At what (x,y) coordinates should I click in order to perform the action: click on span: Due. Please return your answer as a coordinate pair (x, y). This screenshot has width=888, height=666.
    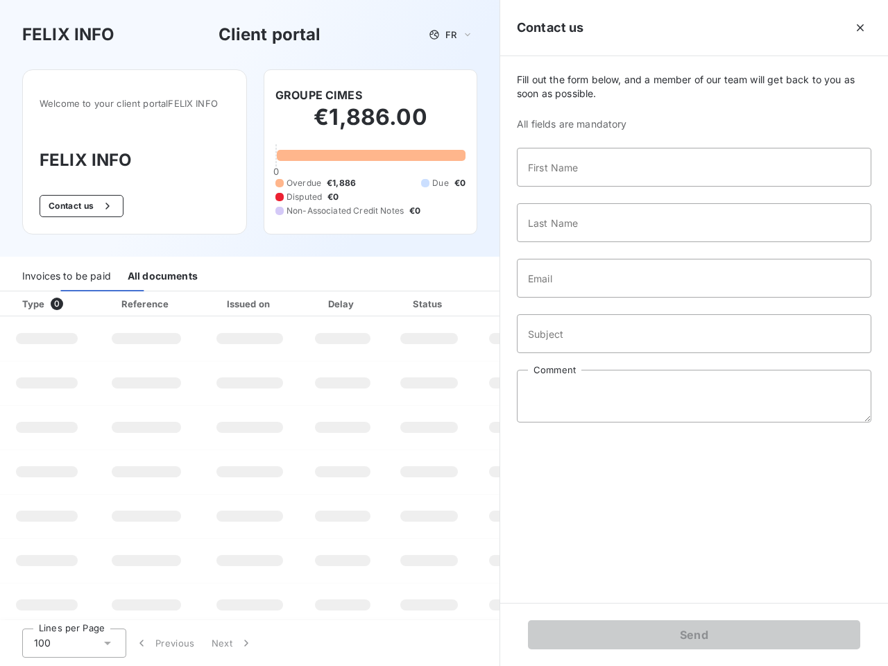
    Looking at the image, I should click on (440, 183).